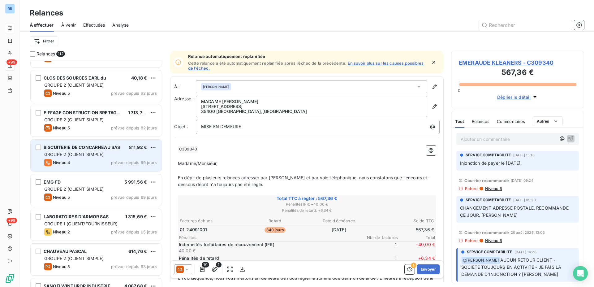 The height and width of the screenshot is (287, 594). I want to click on span: 811,92 €, so click(138, 147).